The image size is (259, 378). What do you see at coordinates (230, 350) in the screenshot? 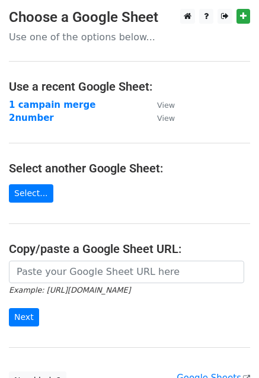
I see `div: Chat Widget` at bounding box center [230, 350].